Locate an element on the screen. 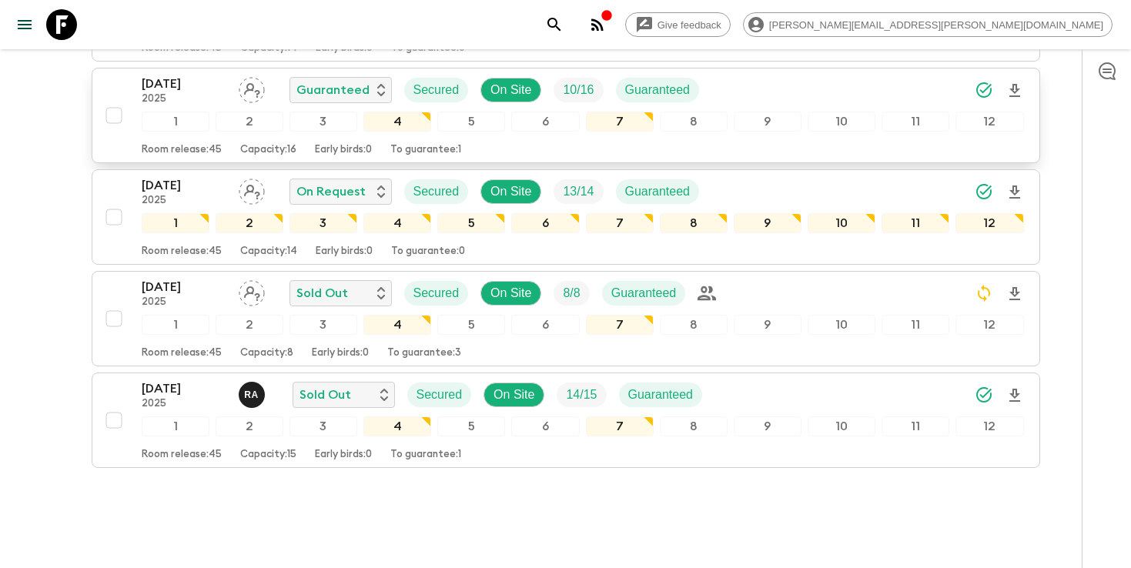  button: search adventures is located at coordinates (554, 25).